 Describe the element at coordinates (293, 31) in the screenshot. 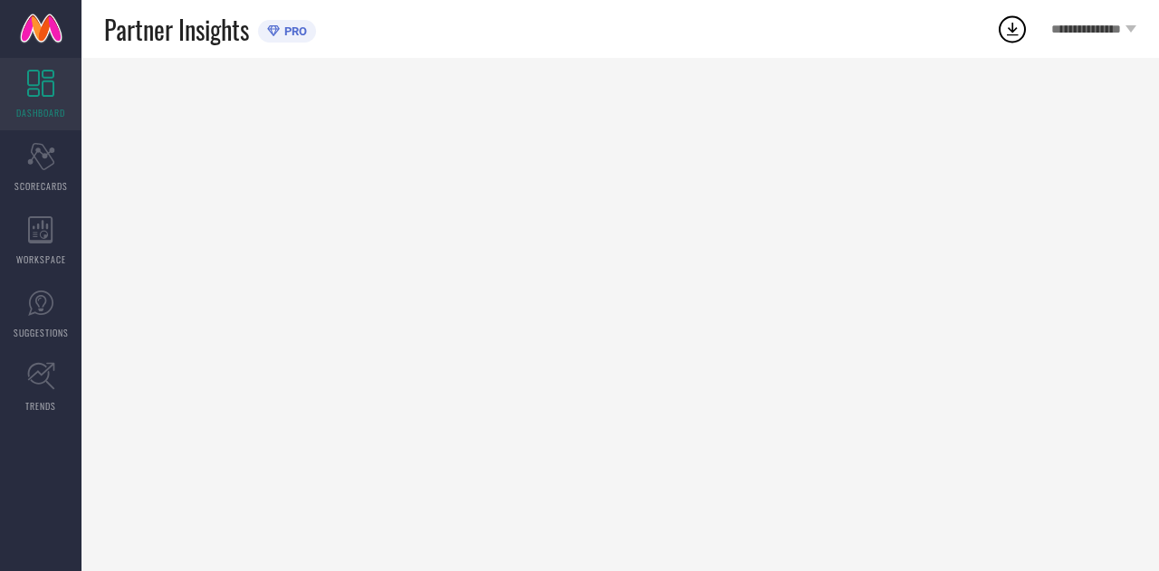

I see `span: PRO` at that location.